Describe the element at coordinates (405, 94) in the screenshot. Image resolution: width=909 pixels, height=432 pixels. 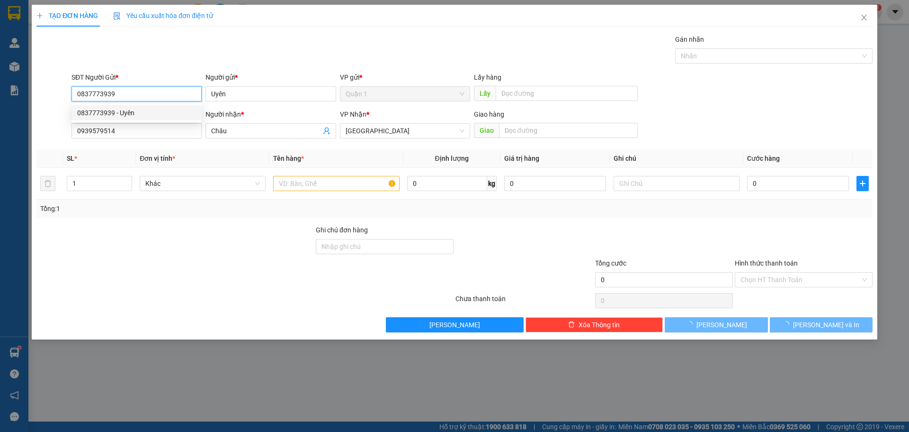
I see `span: Quận 1` at that location.